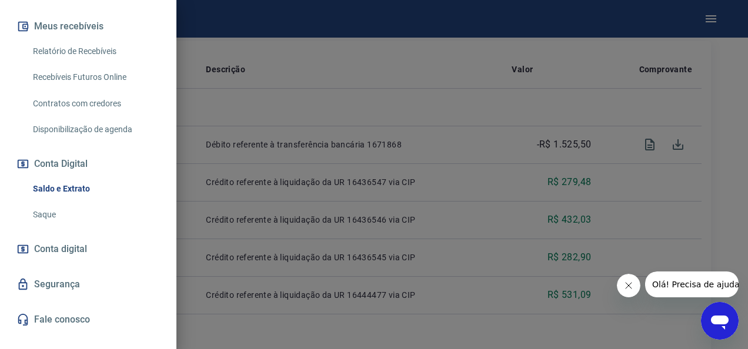 The width and height of the screenshot is (748, 349). I want to click on a: Recebíveis Futuros Online, so click(95, 77).